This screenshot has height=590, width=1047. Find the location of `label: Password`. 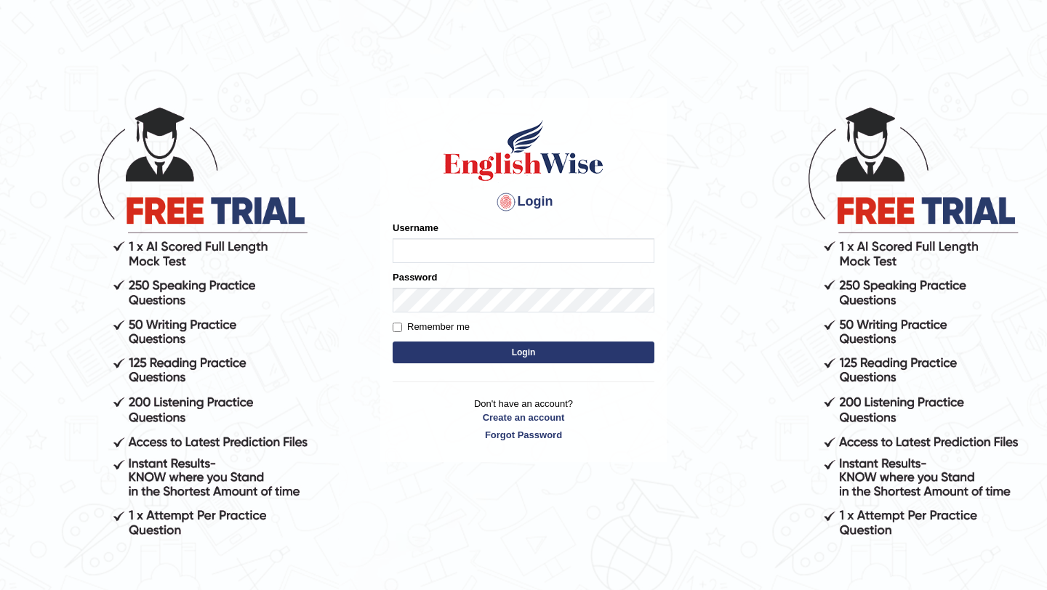

label: Password is located at coordinates (414, 277).